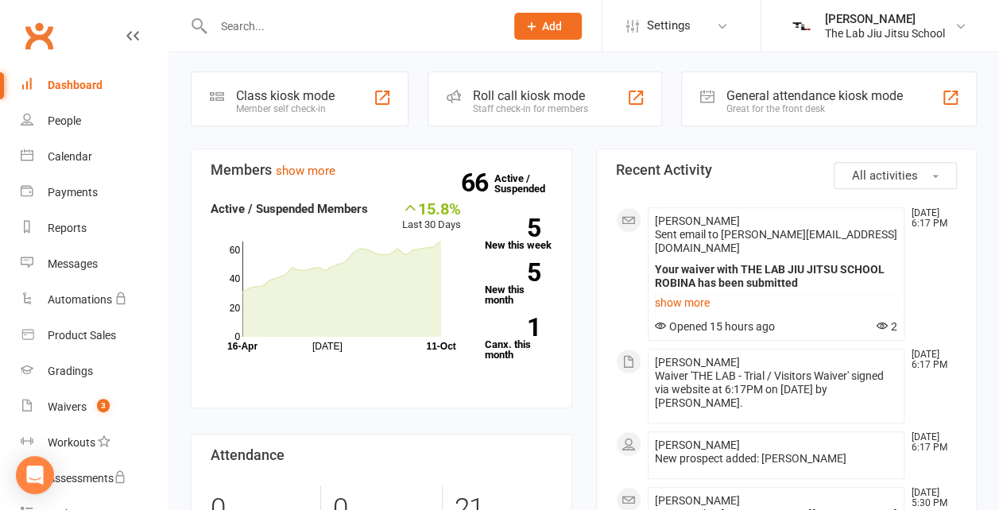  What do you see at coordinates (431, 208) in the screenshot?
I see `div: 15.8%` at bounding box center [431, 208].